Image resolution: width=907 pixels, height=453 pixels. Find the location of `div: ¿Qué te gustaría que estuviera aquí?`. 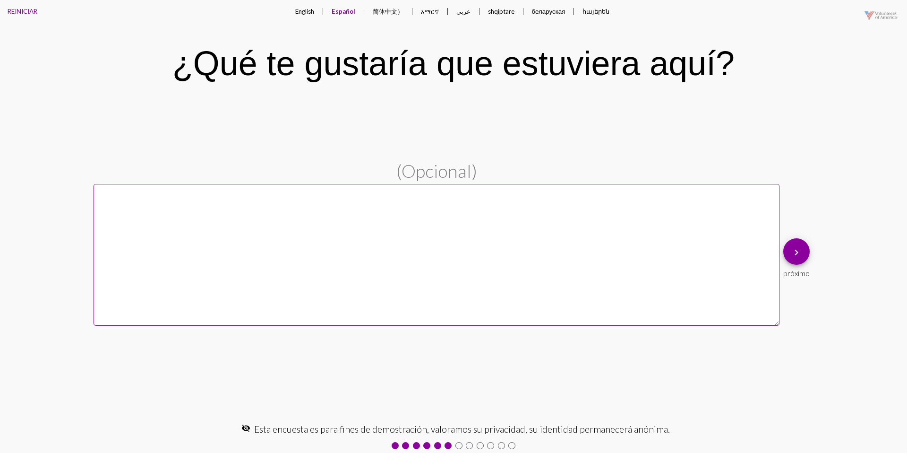

div: ¿Qué te gustaría que estuviera aquí? is located at coordinates (454, 63).